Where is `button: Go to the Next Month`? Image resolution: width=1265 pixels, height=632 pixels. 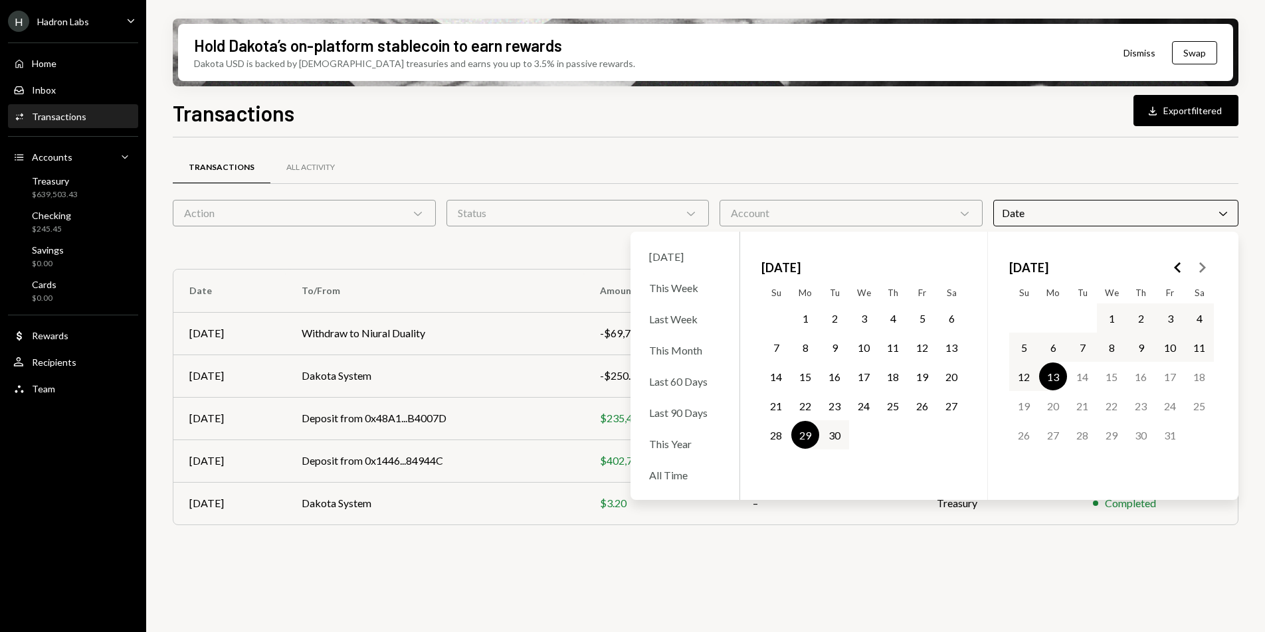
button: Go to the Next Month is located at coordinates (1202, 268).